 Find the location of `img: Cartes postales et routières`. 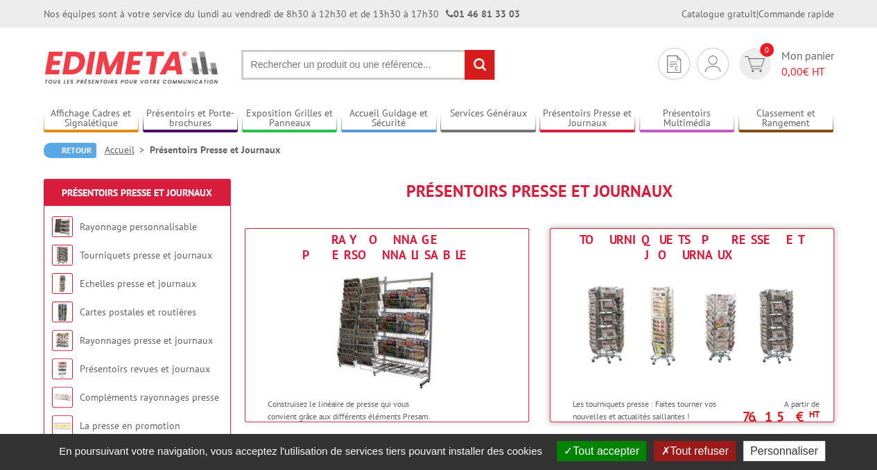

img: Cartes postales et routières is located at coordinates (62, 312).